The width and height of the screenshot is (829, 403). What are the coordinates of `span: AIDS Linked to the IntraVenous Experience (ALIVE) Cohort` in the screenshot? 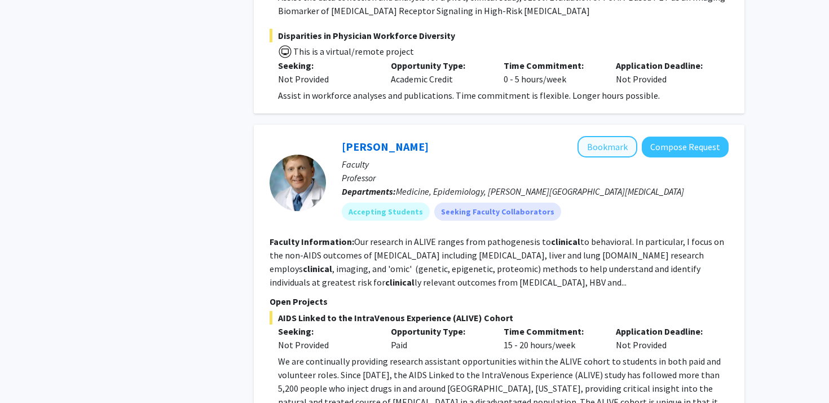 It's located at (499, 318).